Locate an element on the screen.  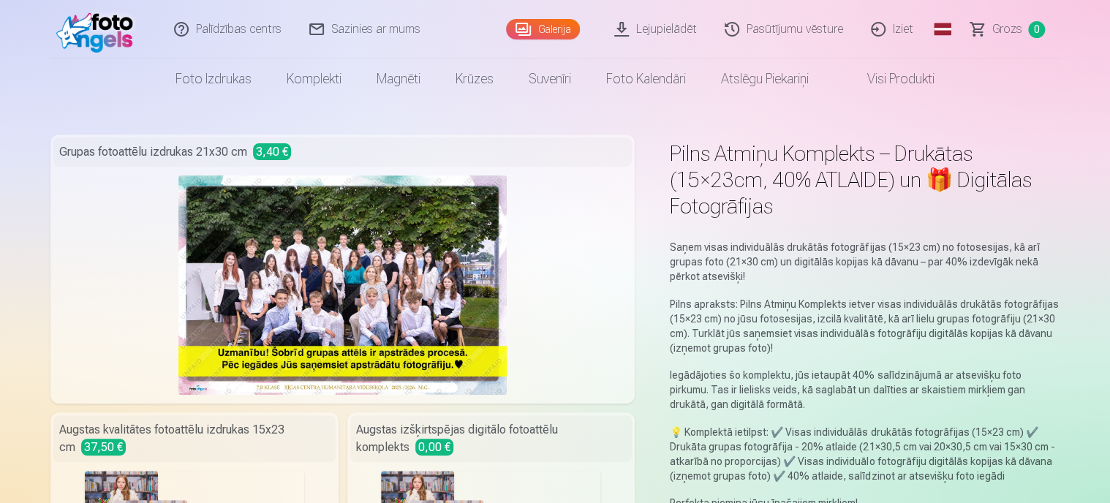
a: Atslēgu piekariņi is located at coordinates (765, 79).